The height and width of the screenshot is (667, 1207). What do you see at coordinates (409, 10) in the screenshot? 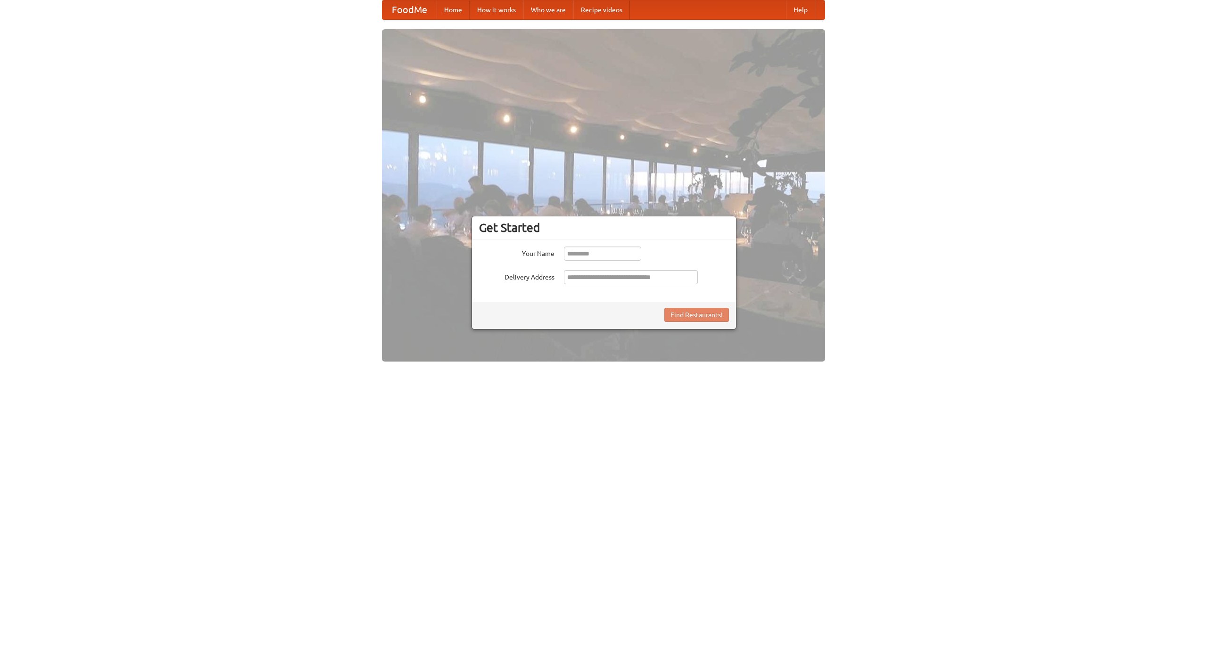
I see `a: FoodMe` at bounding box center [409, 10].